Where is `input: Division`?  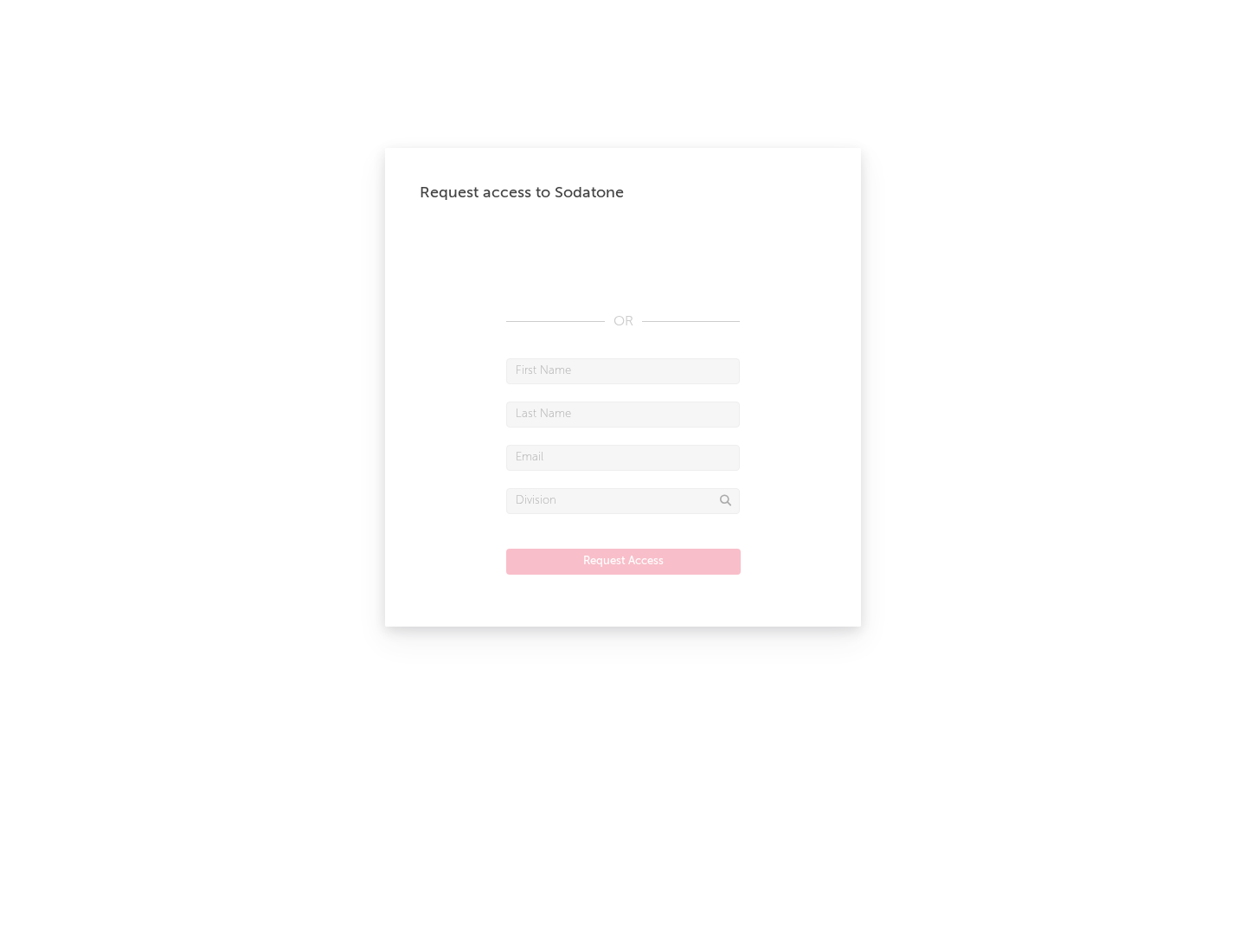
input: Division is located at coordinates (623, 501).